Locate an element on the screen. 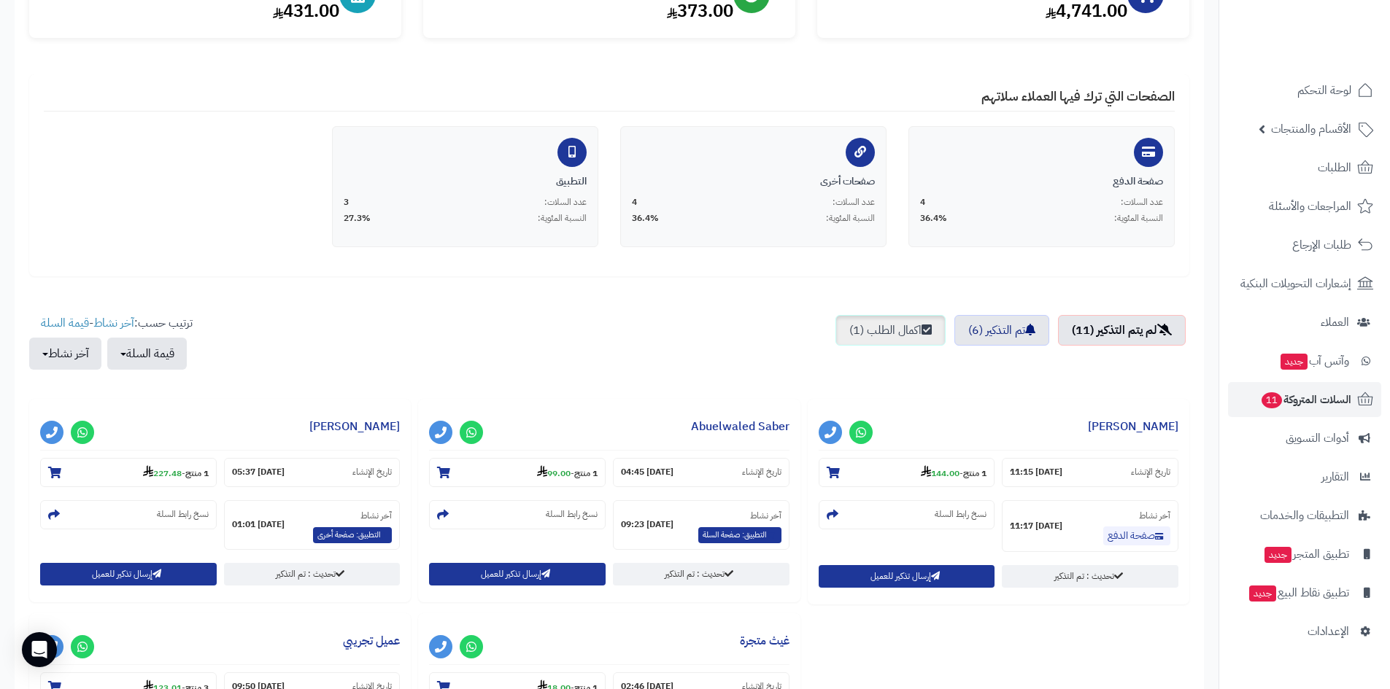 This screenshot has height=689, width=1390. a: التقارير is located at coordinates (1305, 477).